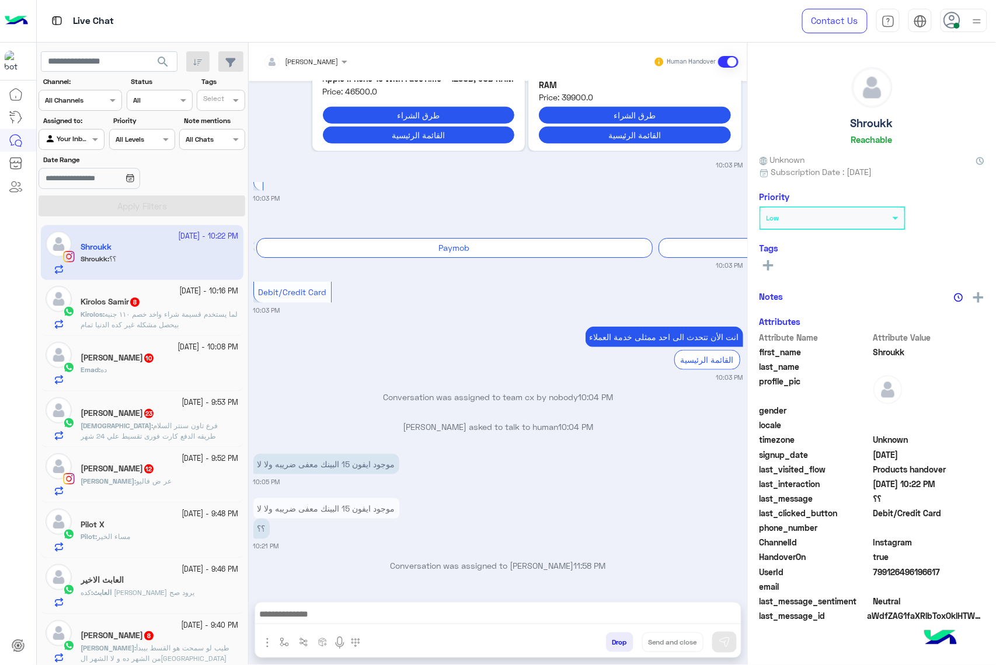 This screenshot has height=665, width=996. What do you see at coordinates (928, 601) in the screenshot?
I see `span: 0` at bounding box center [928, 601].